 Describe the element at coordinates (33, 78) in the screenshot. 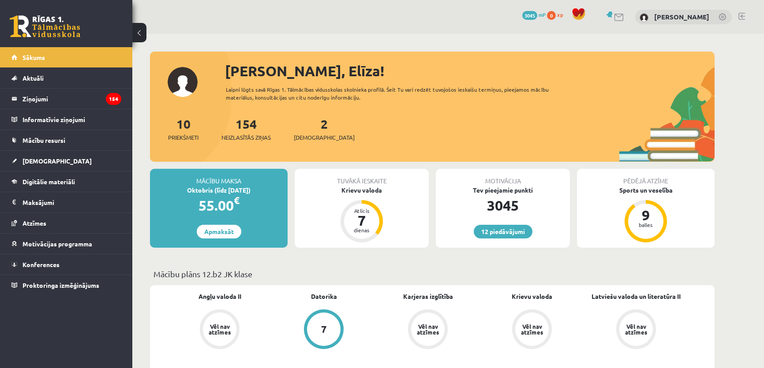

I see `span: Aktuāli` at that location.